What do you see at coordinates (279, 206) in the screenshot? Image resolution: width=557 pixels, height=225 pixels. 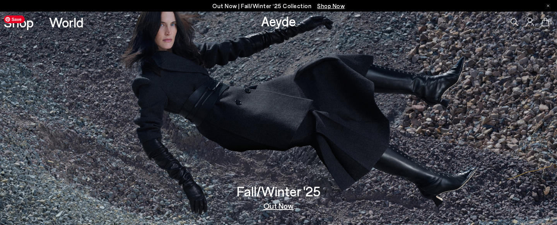 I see `a: Out Now` at bounding box center [279, 206].